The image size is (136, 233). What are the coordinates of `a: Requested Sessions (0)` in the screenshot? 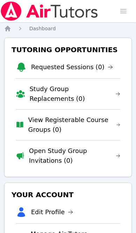 It's located at (72, 67).